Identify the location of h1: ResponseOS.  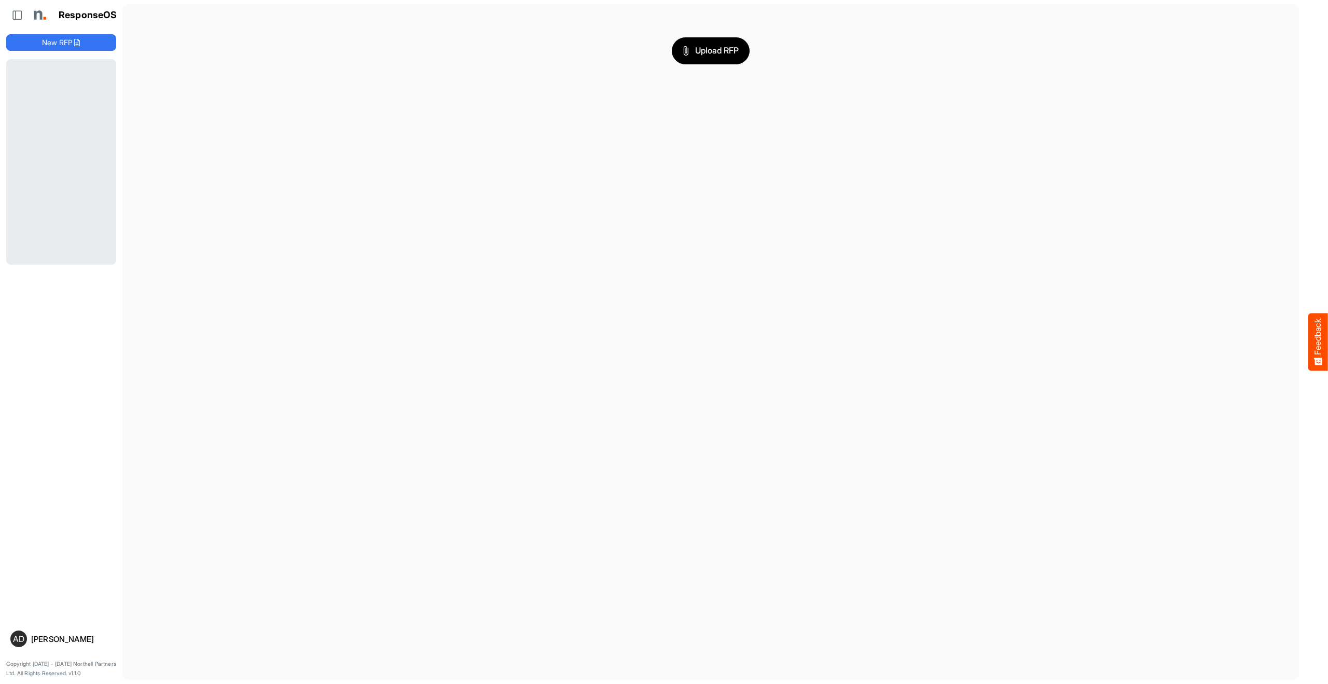
(88, 15).